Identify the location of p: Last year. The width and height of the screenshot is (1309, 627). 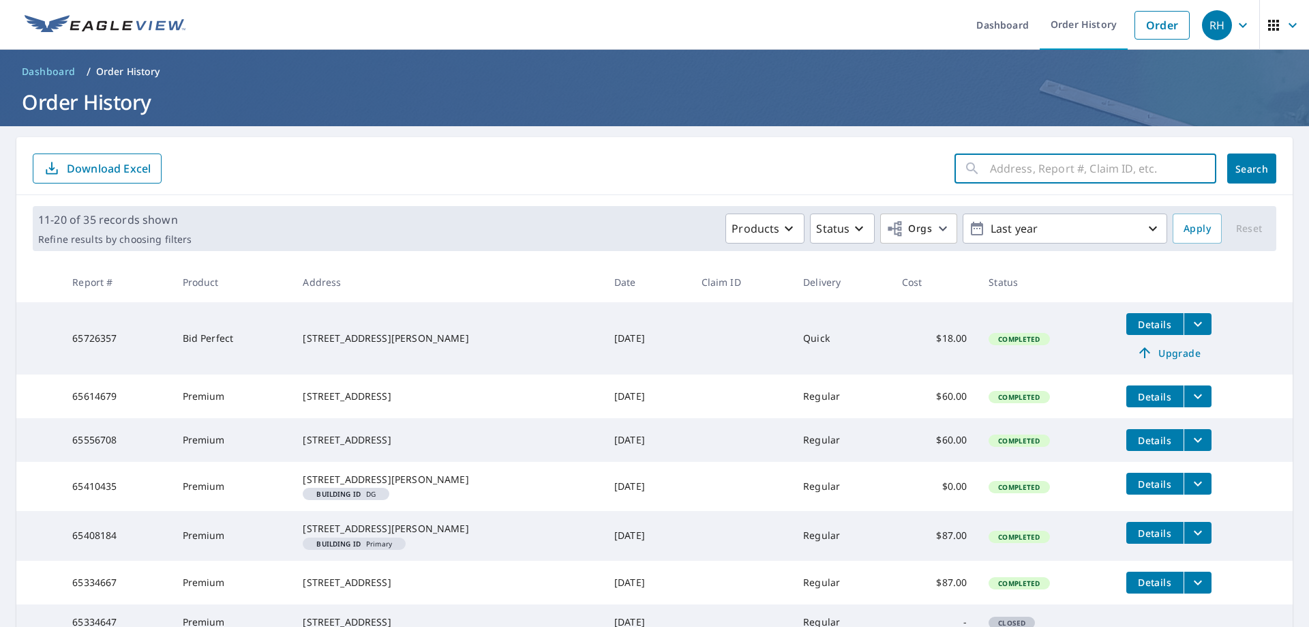
(1065, 228).